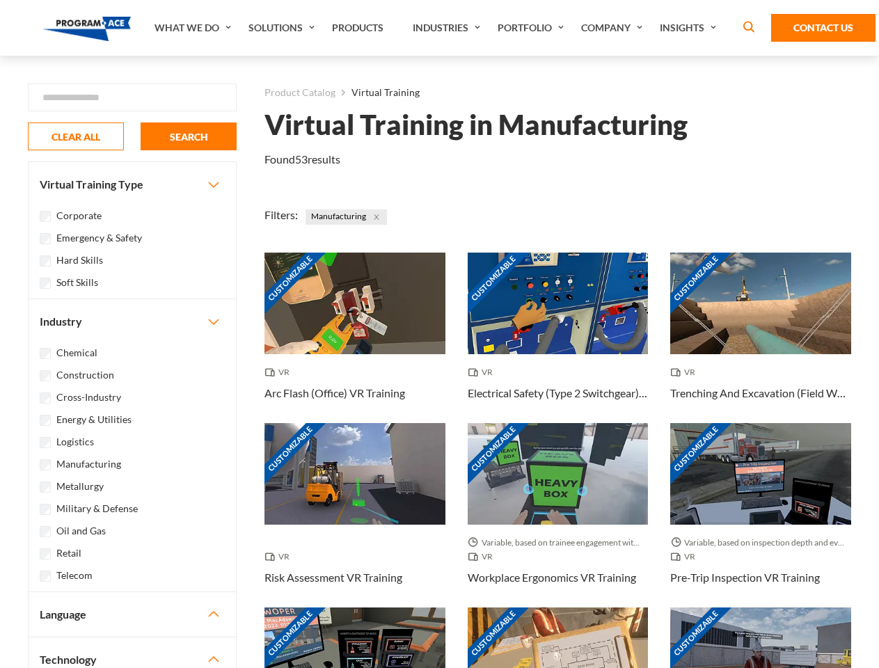 The width and height of the screenshot is (879, 668). What do you see at coordinates (45, 576) in the screenshot?
I see `input: Telecom` at bounding box center [45, 576].